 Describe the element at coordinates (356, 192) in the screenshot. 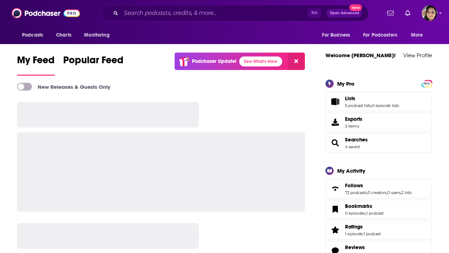

I see `a: 72 podcasts` at that location.